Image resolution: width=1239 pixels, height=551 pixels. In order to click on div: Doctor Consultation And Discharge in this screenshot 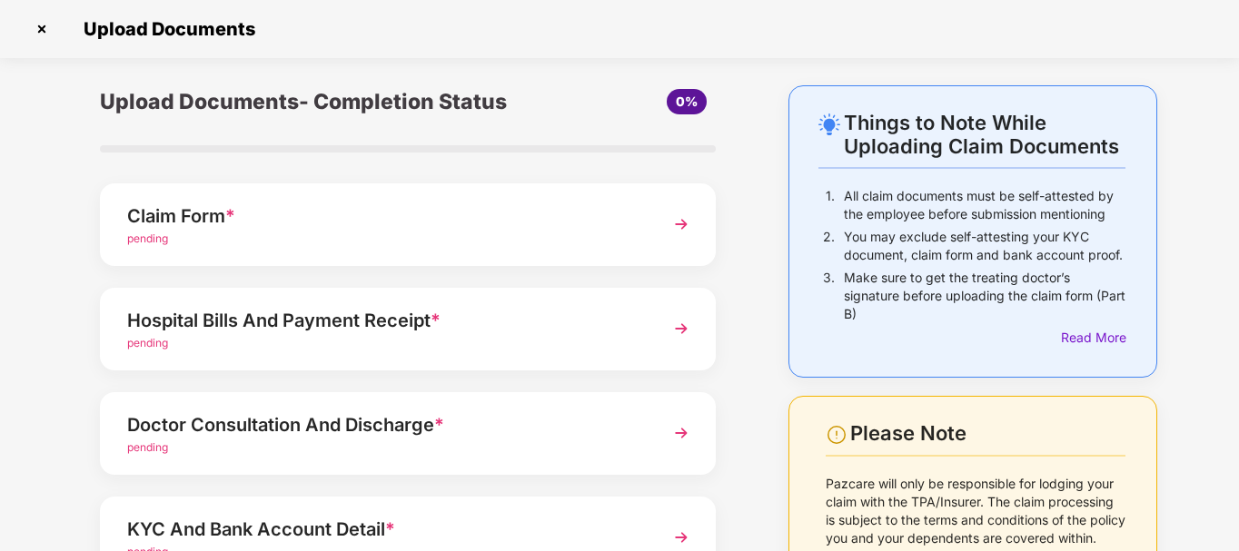, I will do `click(384, 425)`.